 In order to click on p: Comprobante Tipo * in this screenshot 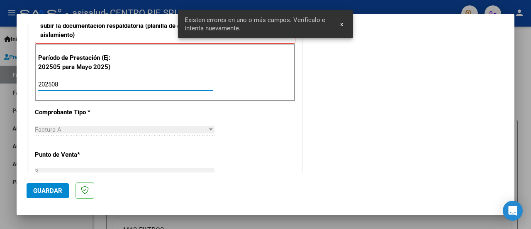, I will do `click(74, 112)`.